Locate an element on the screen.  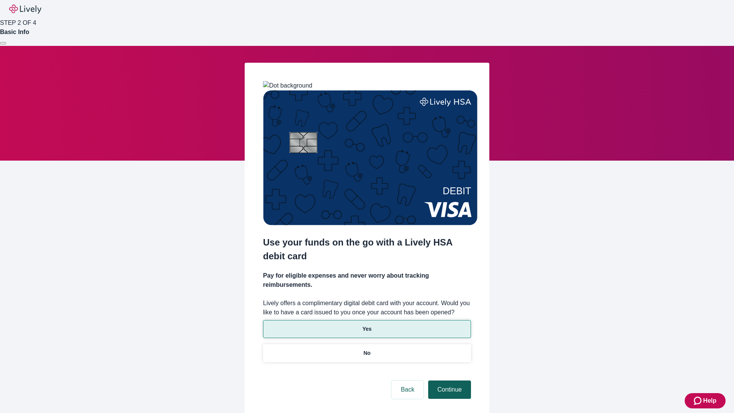
h4: Pay for eligible expenses and never worry about tracking reimbursements. is located at coordinates (367, 280).